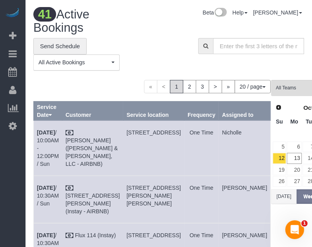 The image size is (312, 247). Describe the element at coordinates (240, 13) in the screenshot. I see `a: Help` at that location.